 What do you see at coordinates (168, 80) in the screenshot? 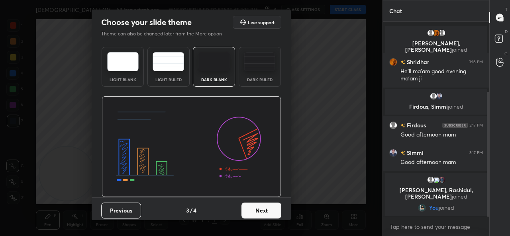
I see `div: Light Ruled` at bounding box center [168, 80].